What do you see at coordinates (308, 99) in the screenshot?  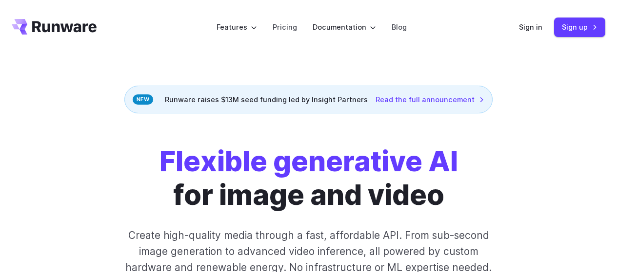 I see `div: Runware raises $13M seed funding led by Insight Partners` at bounding box center [308, 99].